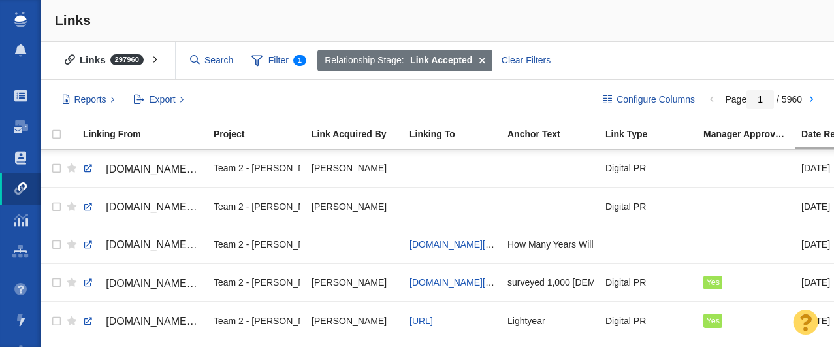  What do you see at coordinates (212, 60) in the screenshot?
I see `input: Search` at bounding box center [212, 60].